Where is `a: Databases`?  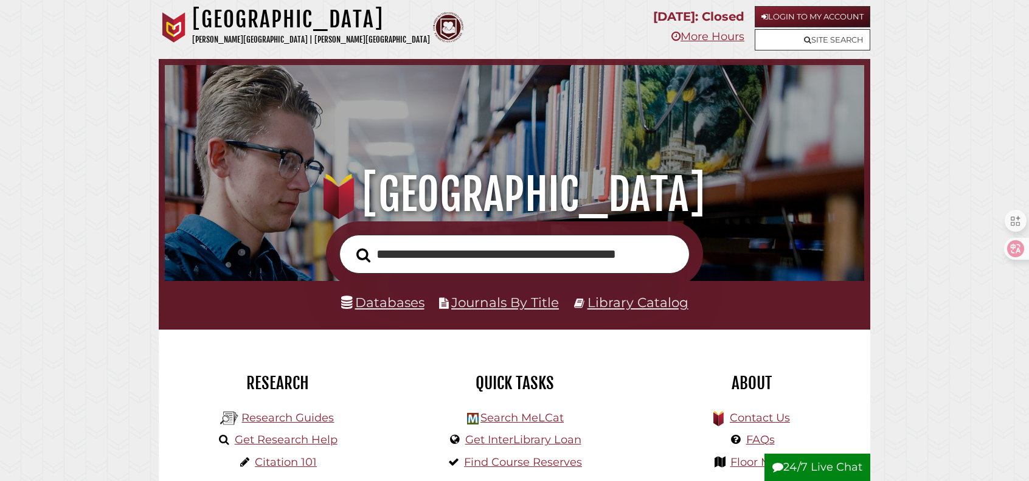 a: Databases is located at coordinates (382, 302).